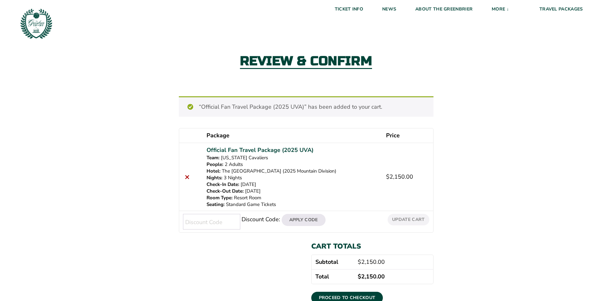 This screenshot has height=301, width=612. What do you see at coordinates (212, 222) in the screenshot?
I see `input: Discount Code` at bounding box center [212, 222].